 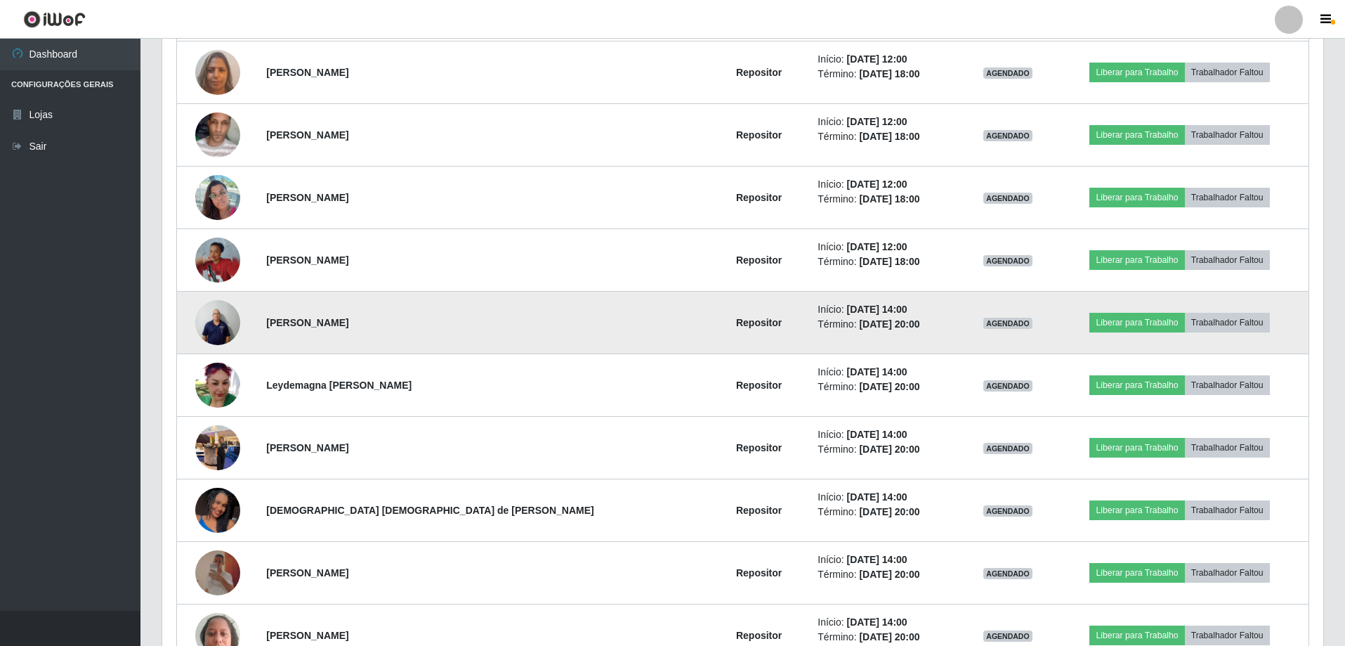 I want to click on img: CoreUI Logo, so click(x=54, y=19).